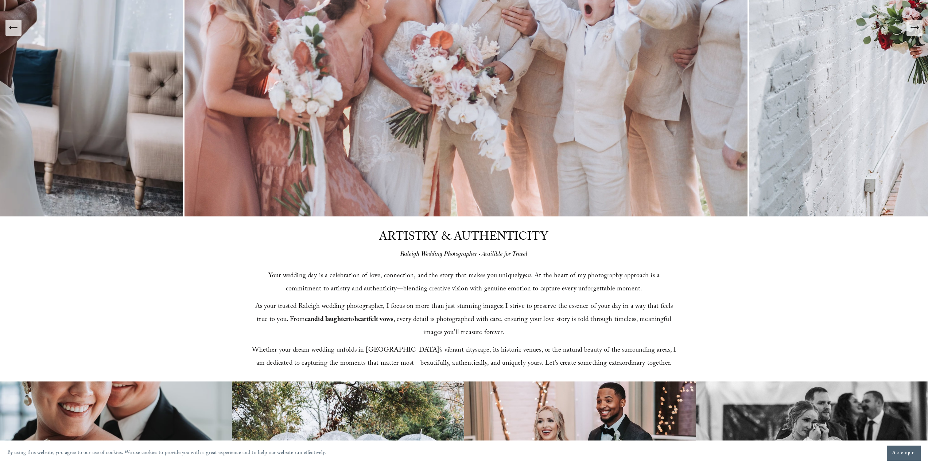  Describe the element at coordinates (464, 238) in the screenshot. I see `span: ARTISTRY & AUTHENTICITY` at that location.